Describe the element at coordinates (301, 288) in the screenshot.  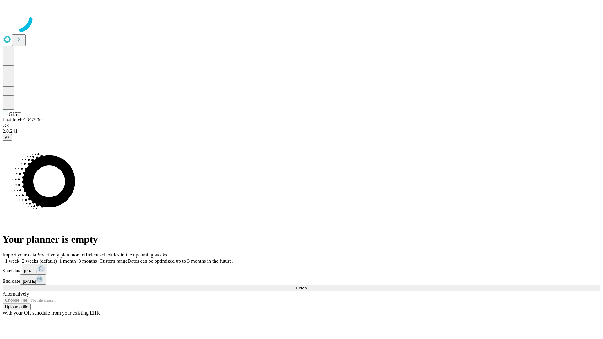
I see `button: Fetch` at that location.